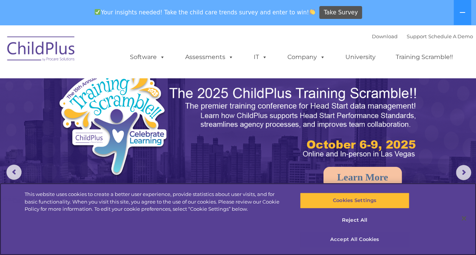 The height and width of the screenshot is (255, 476). What do you see at coordinates (384, 36) in the screenshot?
I see `a: Download` at bounding box center [384, 36].